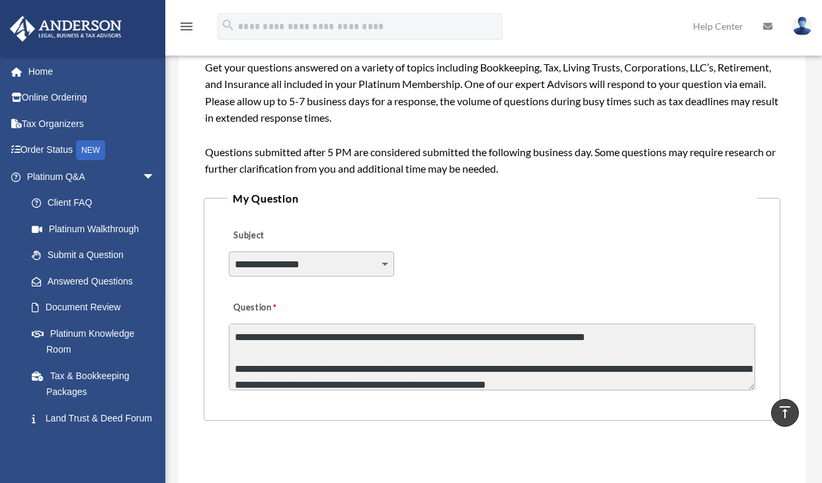 Image resolution: width=822 pixels, height=483 pixels. Describe the element at coordinates (292, 236) in the screenshot. I see `label: Subject` at that location.